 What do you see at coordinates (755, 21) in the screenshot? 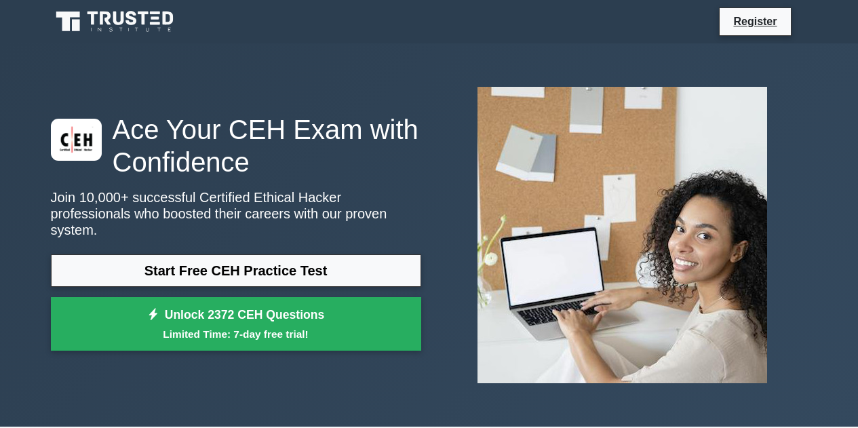
I see `a: Register` at bounding box center [755, 21].